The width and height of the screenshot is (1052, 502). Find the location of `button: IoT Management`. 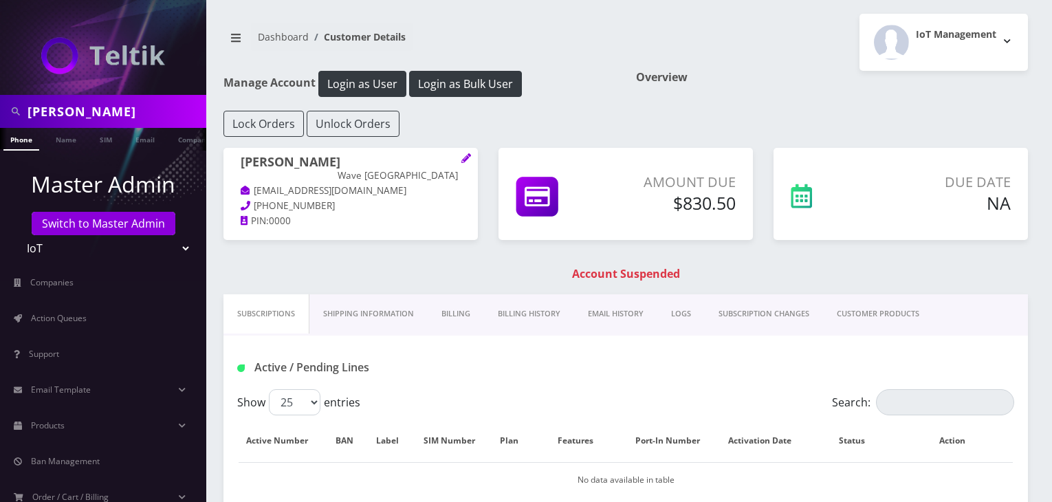

button: IoT Management is located at coordinates (944, 42).